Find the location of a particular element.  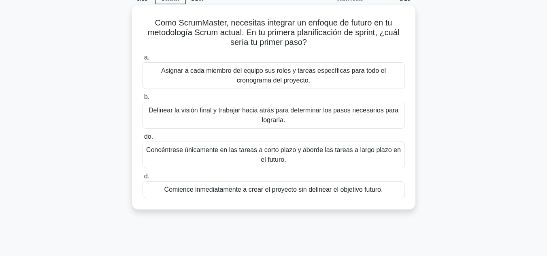

font: Como ScrumMaster, necesitas integrar un enfoque de futuro en tu metodología Scrum actual. En tu p... is located at coordinates (273, 32).